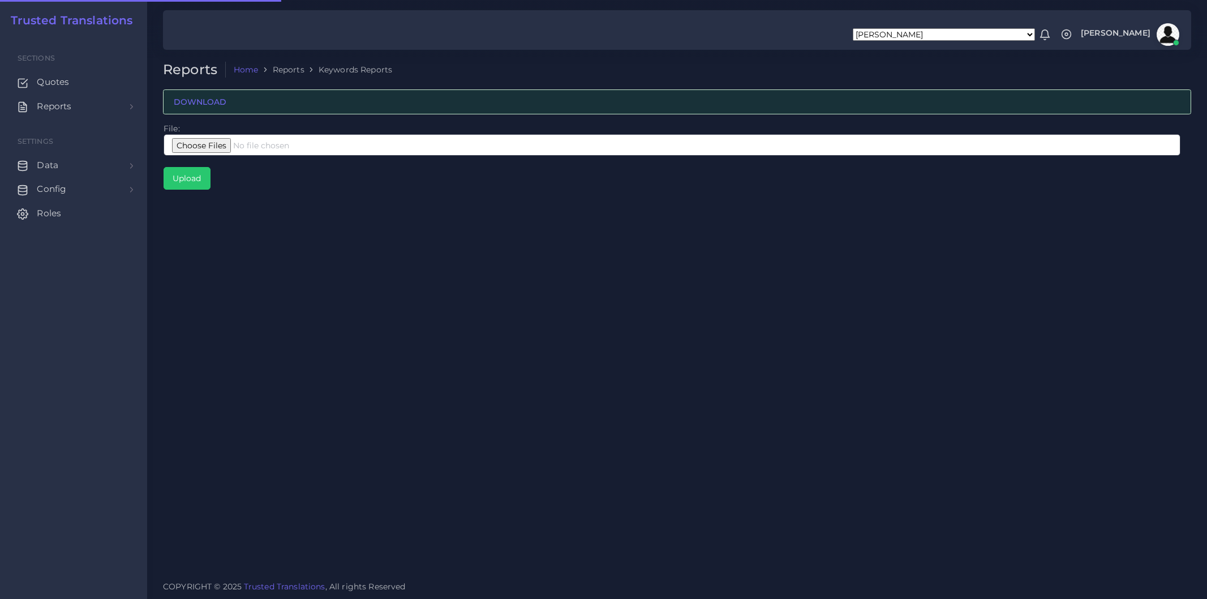 The width and height of the screenshot is (1207, 599). Describe the element at coordinates (74, 82) in the screenshot. I see `a: Quotes` at that location.